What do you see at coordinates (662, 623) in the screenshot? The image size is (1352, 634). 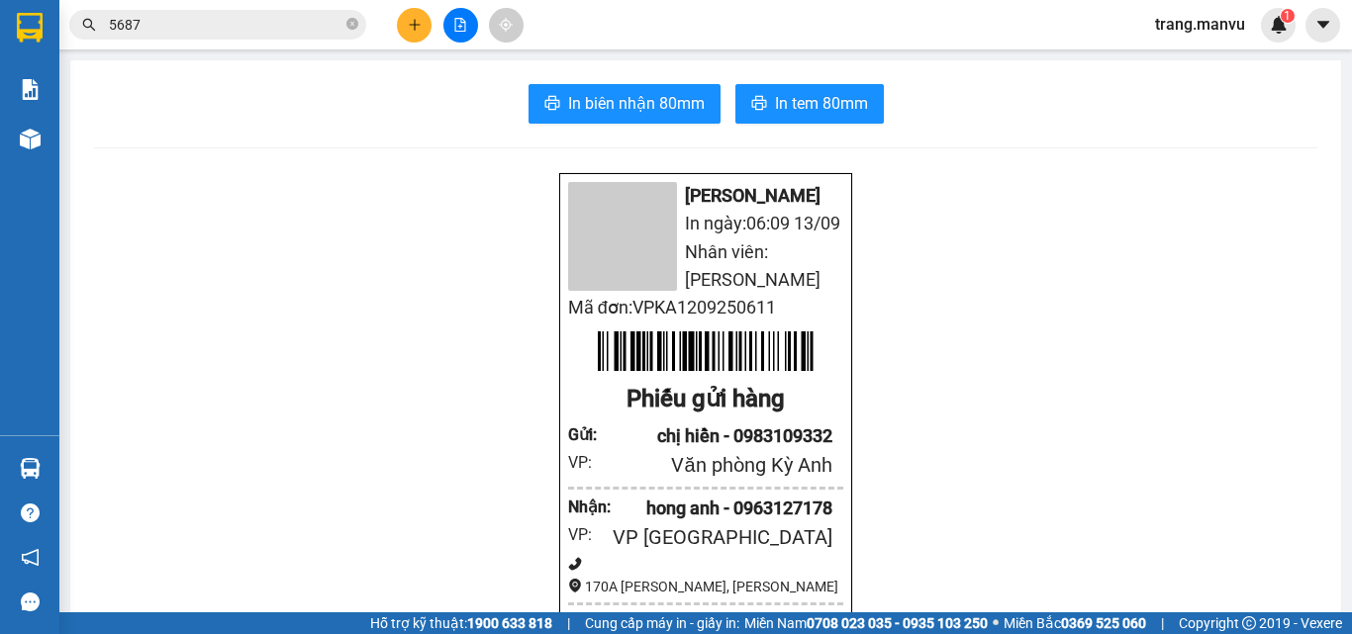 I see `span: Cung cấp máy in - giấy in:` at bounding box center [662, 623].